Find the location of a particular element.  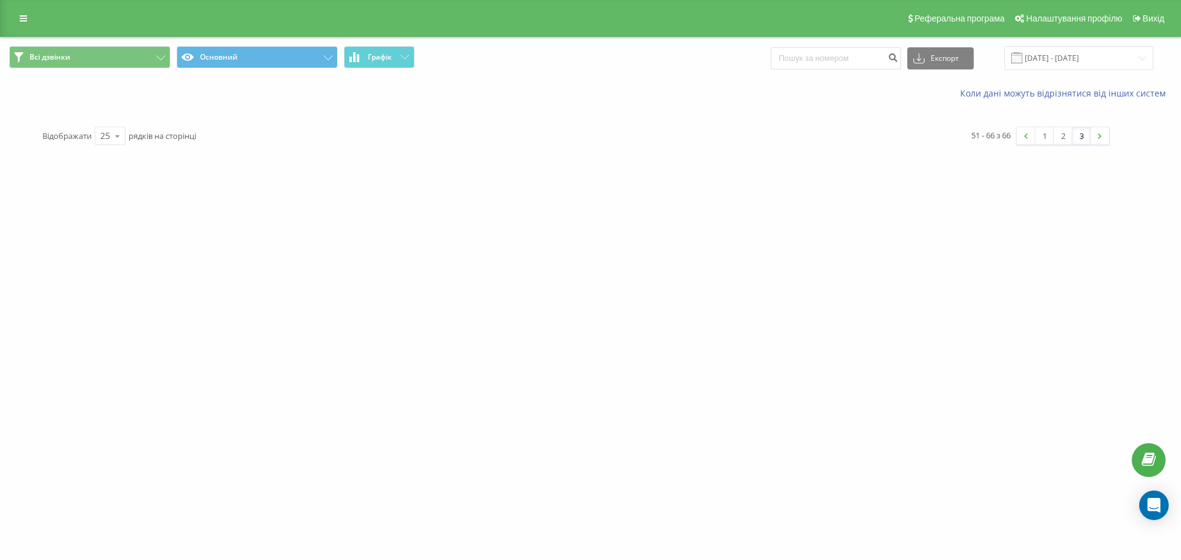

a: Коли дані можуть відрізнятися вiд інших систем is located at coordinates (1066, 93).